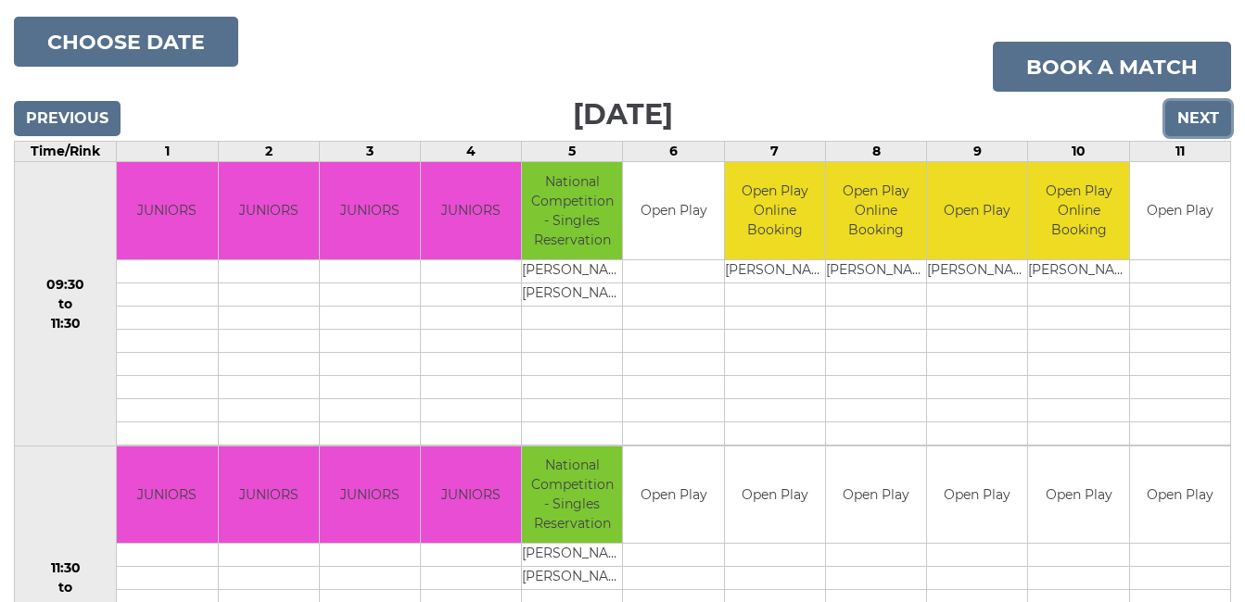 Image resolution: width=1245 pixels, height=602 pixels. I want to click on td: 5, so click(572, 152).